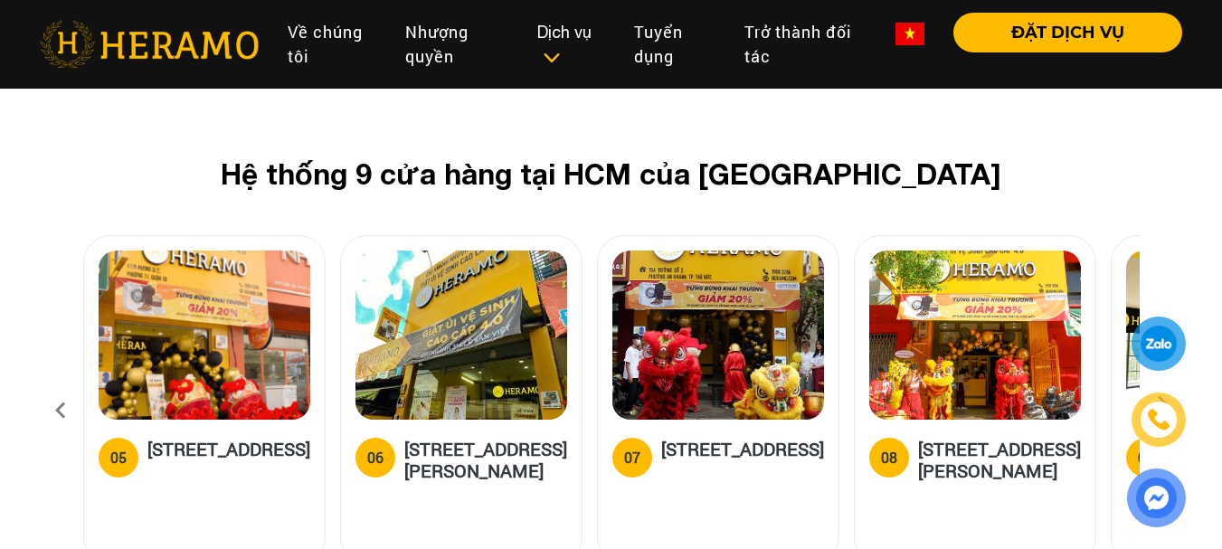 This screenshot has height=549, width=1222. I want to click on img: heramo-314-le-van-viet-phuong-tang-nhon-phu-b-quan-9, so click(461, 335).